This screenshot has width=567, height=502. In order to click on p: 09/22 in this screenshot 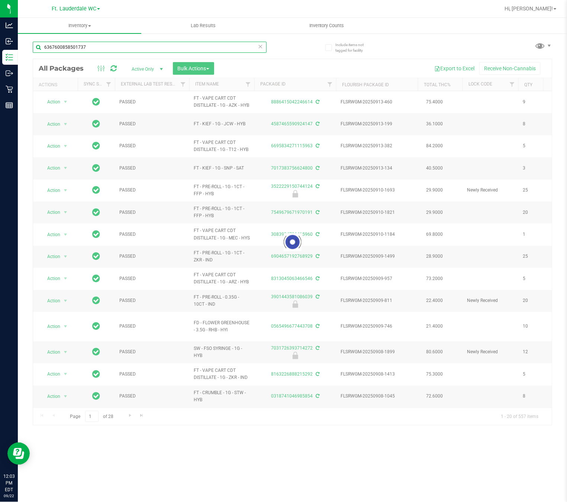, I will do `click(9, 495)`.